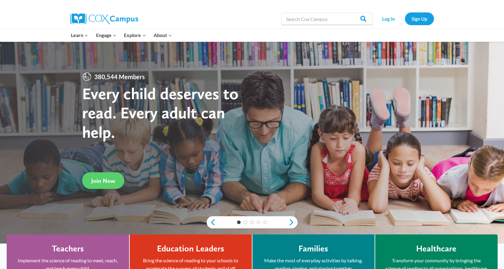 The width and height of the screenshot is (504, 269). I want to click on a: 1, so click(239, 222).